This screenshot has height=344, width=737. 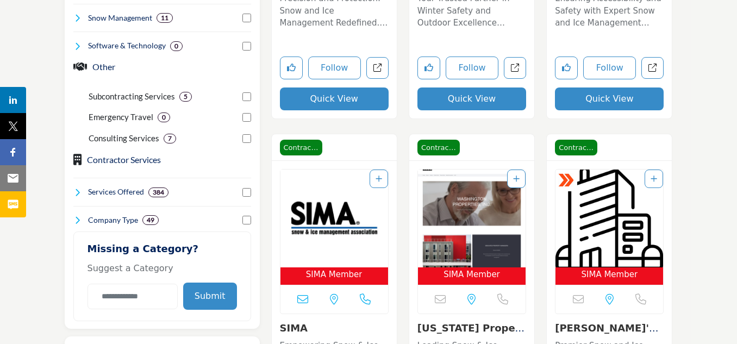 I want to click on h4: Company Type: A Company Type refers to the legal structure of a business, such as sole proprietor..., so click(x=113, y=220).